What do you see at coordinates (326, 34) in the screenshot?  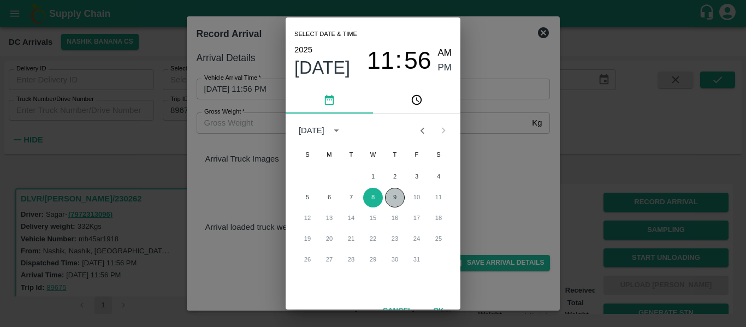 I see `span: Select date & time` at bounding box center [326, 34].